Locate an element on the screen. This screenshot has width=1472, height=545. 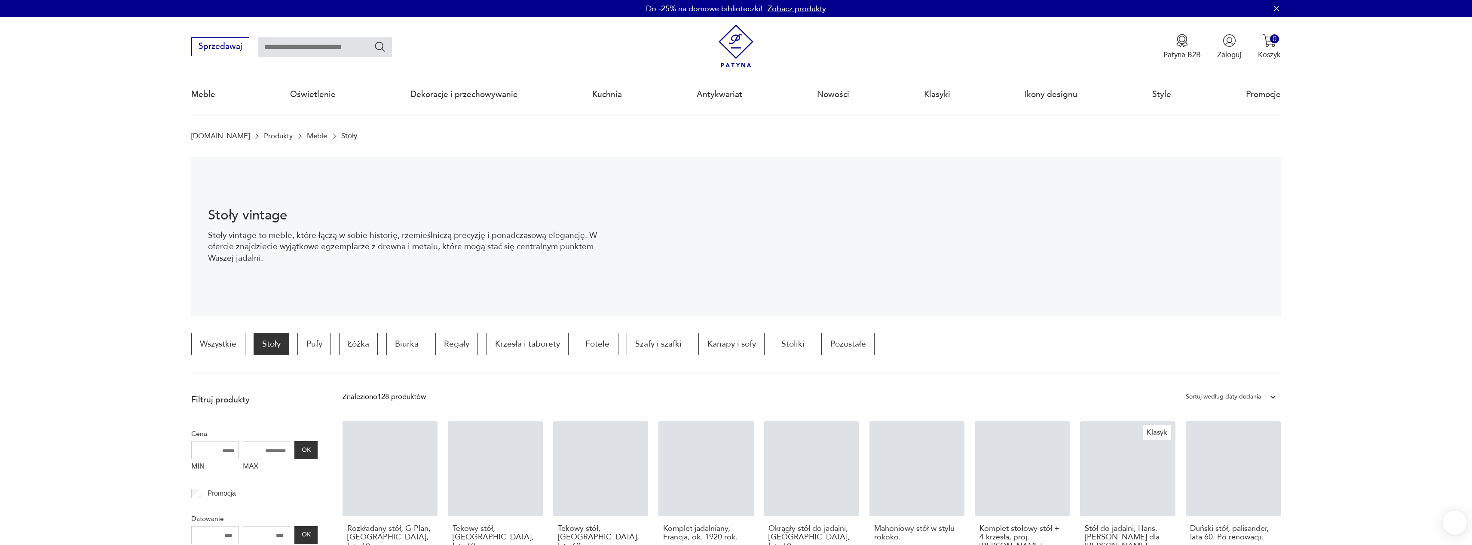
p: Regały is located at coordinates (456, 344).